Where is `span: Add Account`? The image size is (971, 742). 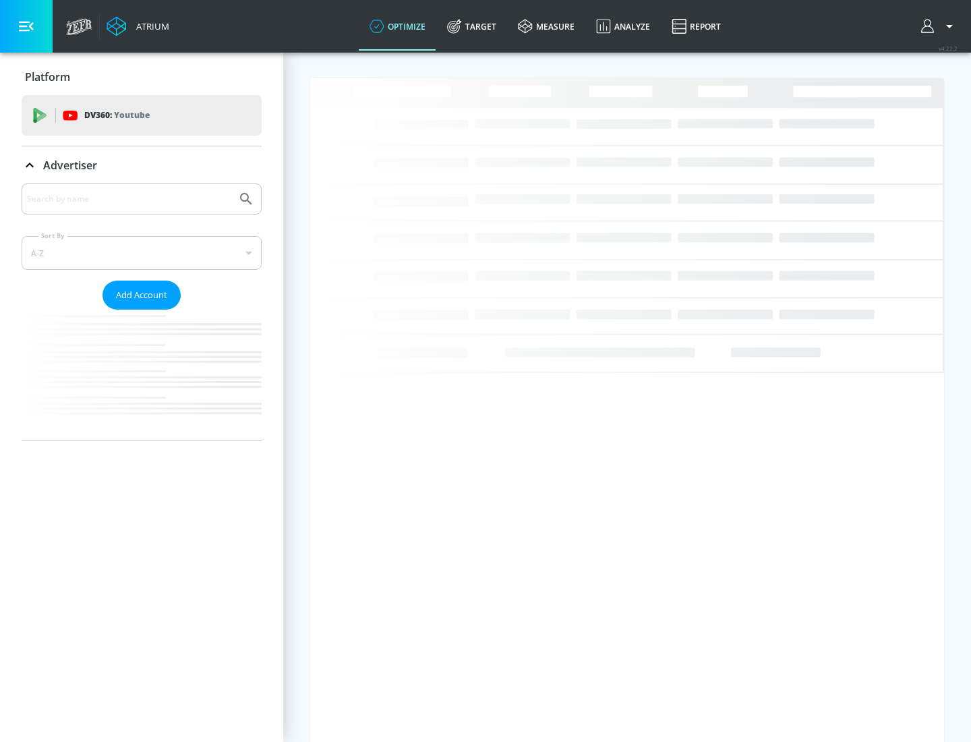 span: Add Account is located at coordinates (142, 295).